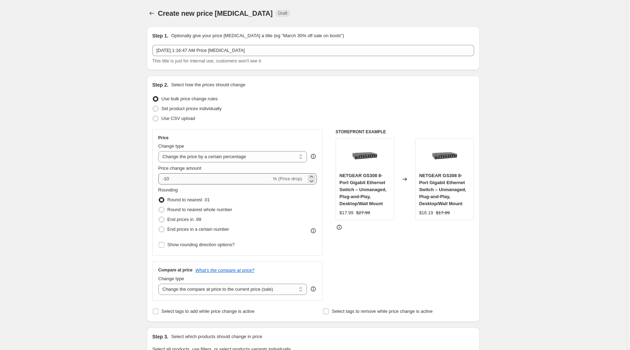  I want to click on span: End prices in a certain number, so click(198, 229).